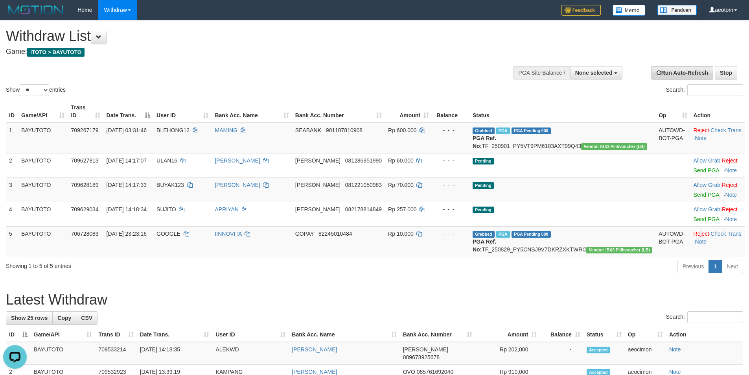 Image resolution: width=749 pixels, height=375 pixels. I want to click on h1: Withdraw List, so click(248, 36).